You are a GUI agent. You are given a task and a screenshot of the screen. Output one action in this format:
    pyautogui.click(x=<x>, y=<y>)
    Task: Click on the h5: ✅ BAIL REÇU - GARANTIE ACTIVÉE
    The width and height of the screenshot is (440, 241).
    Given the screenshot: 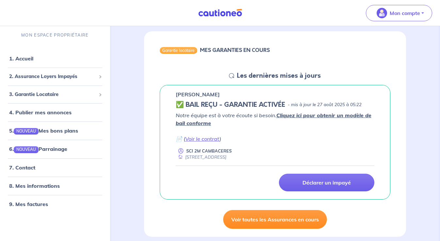 What is the action you would take?
    pyautogui.click(x=230, y=105)
    